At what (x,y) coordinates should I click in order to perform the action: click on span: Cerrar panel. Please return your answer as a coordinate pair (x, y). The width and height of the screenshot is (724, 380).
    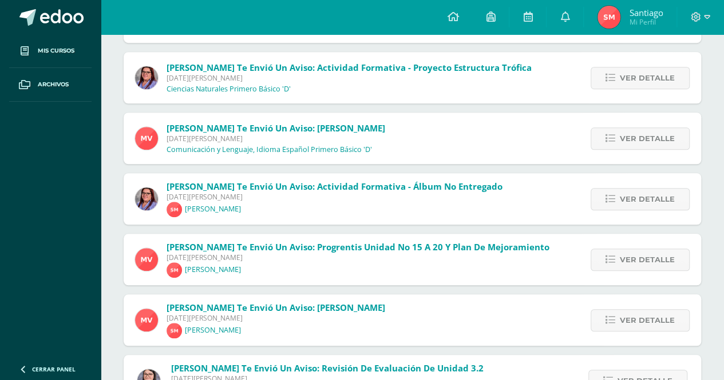
    Looking at the image, I should click on (54, 370).